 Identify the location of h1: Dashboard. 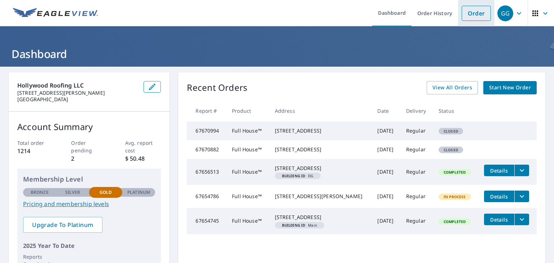
(277, 54).